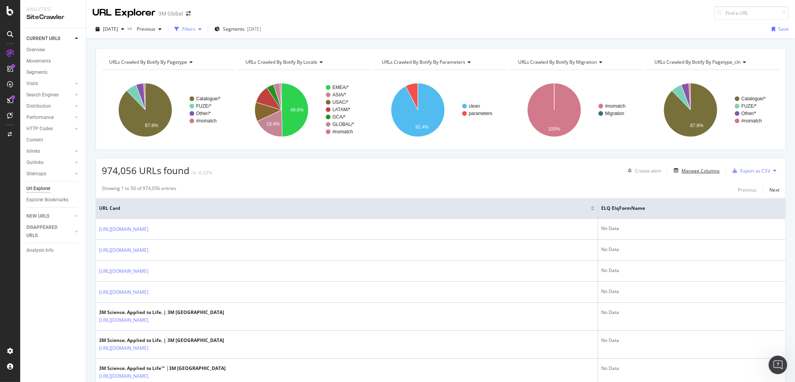 The height and width of the screenshot is (382, 795). I want to click on span: vs, so click(131, 28).